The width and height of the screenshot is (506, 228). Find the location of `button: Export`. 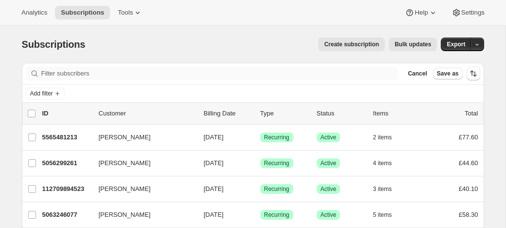

button: Export is located at coordinates (456, 44).